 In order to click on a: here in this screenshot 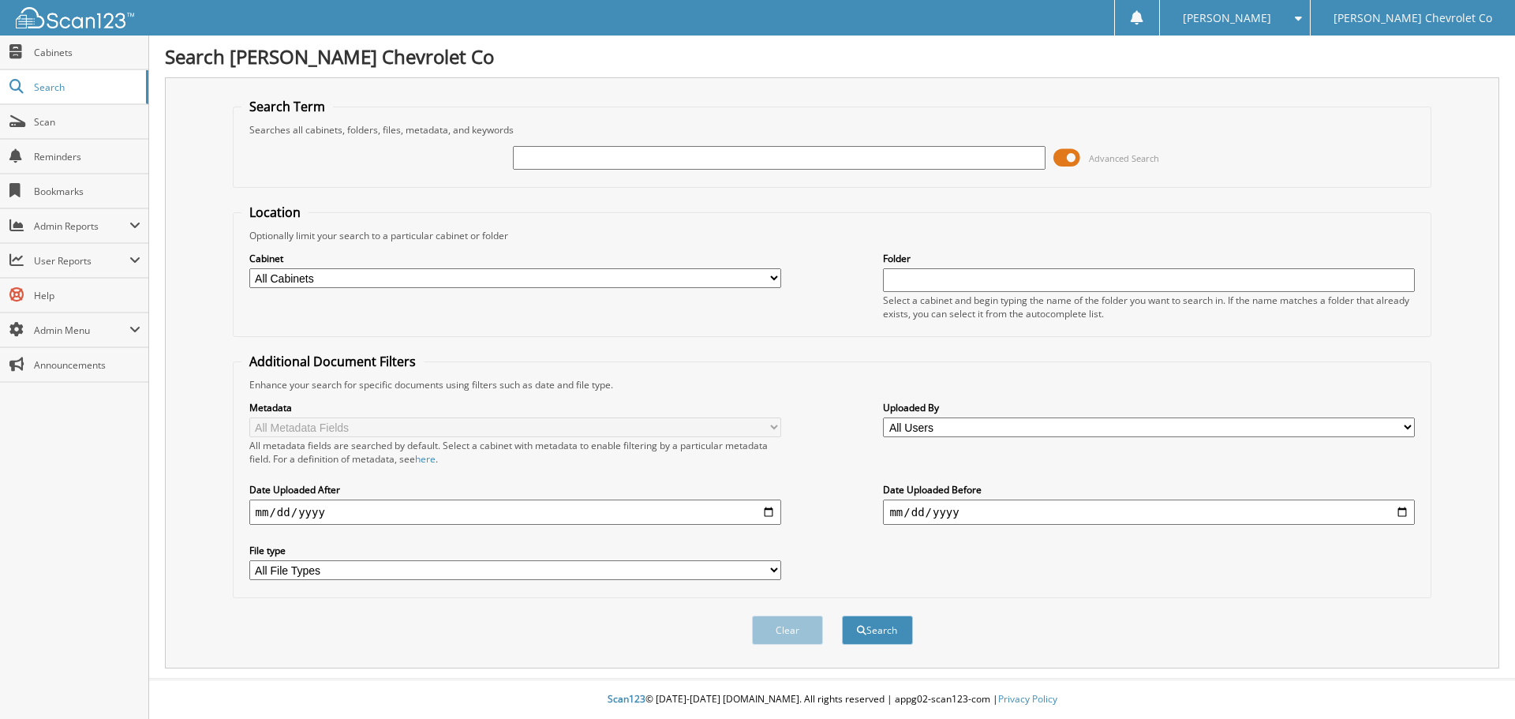, I will do `click(425, 458)`.